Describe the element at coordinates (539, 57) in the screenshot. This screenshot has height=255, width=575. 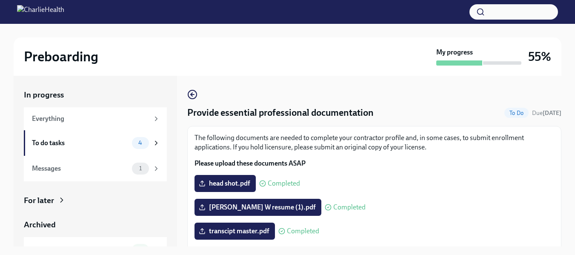
I see `h3: 55%` at that location.